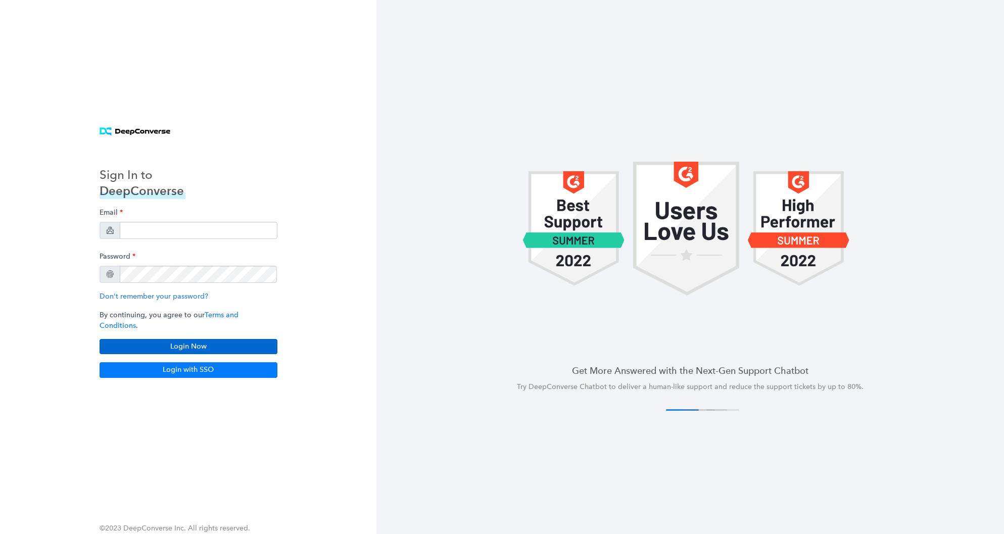  I want to click on img: horizontal logo, so click(135, 131).